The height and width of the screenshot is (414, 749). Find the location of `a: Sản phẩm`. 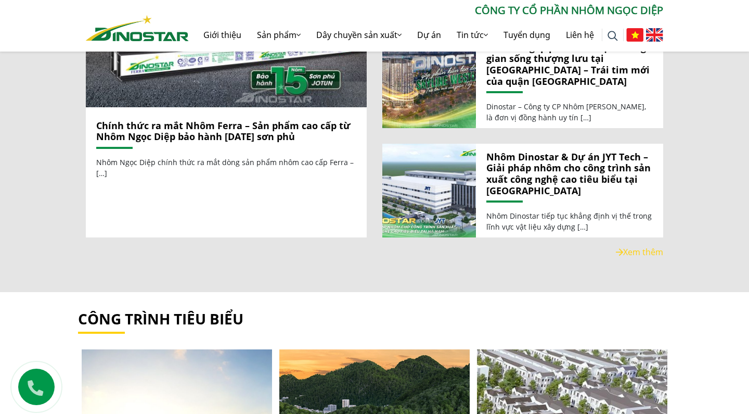

a: Sản phẩm is located at coordinates (279, 35).